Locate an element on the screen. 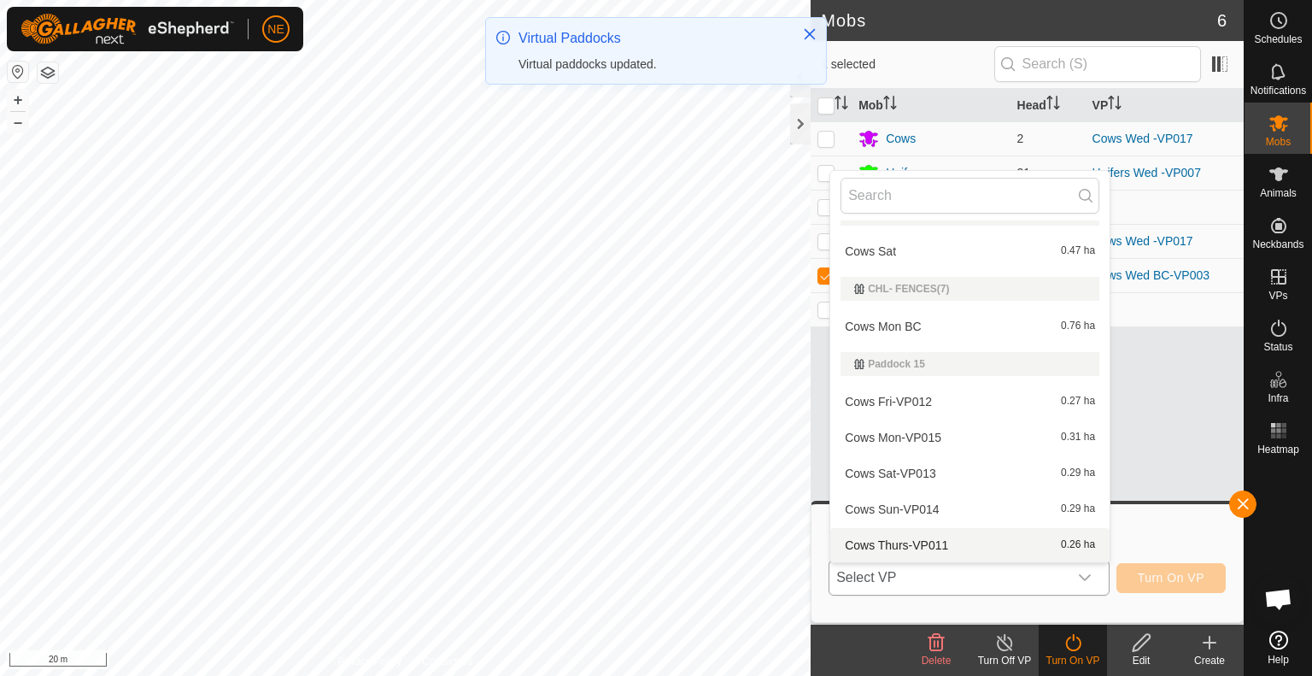 Image resolution: width=1312 pixels, height=676 pixels. th: VP is located at coordinates (1164, 105).